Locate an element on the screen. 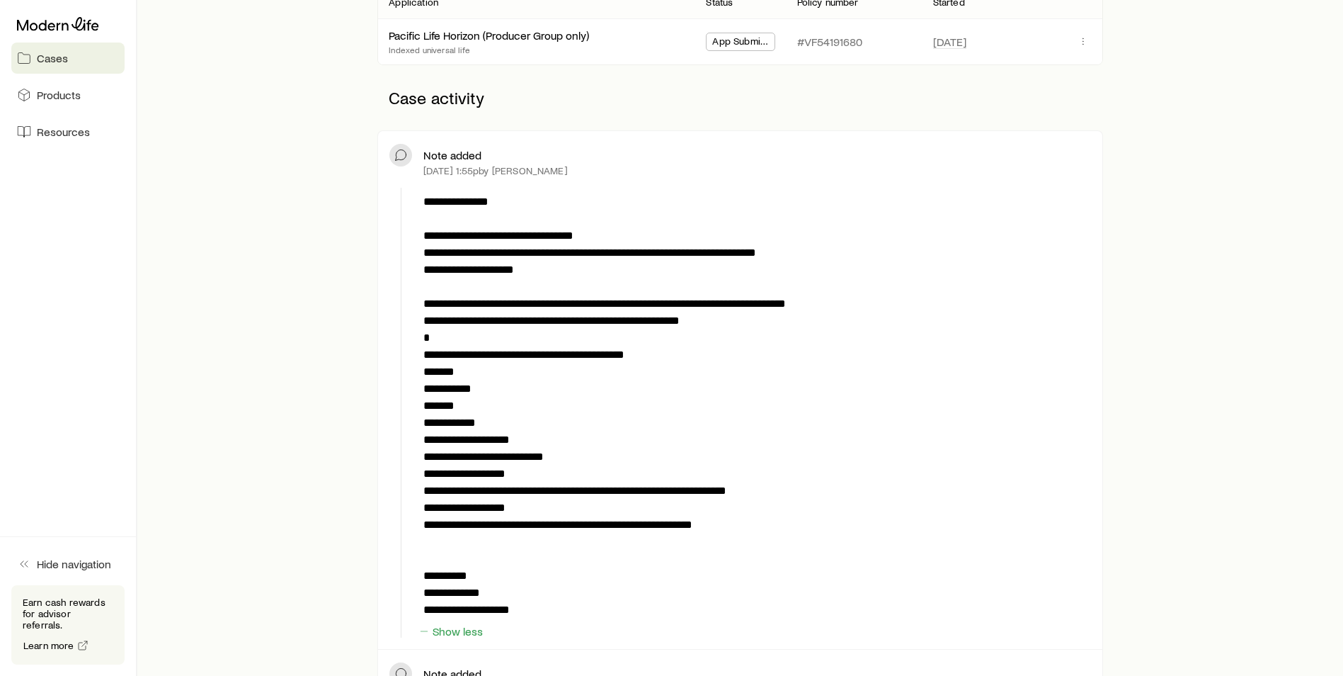 Image resolution: width=1343 pixels, height=676 pixels. p: #VF54191680 is located at coordinates (830, 42).